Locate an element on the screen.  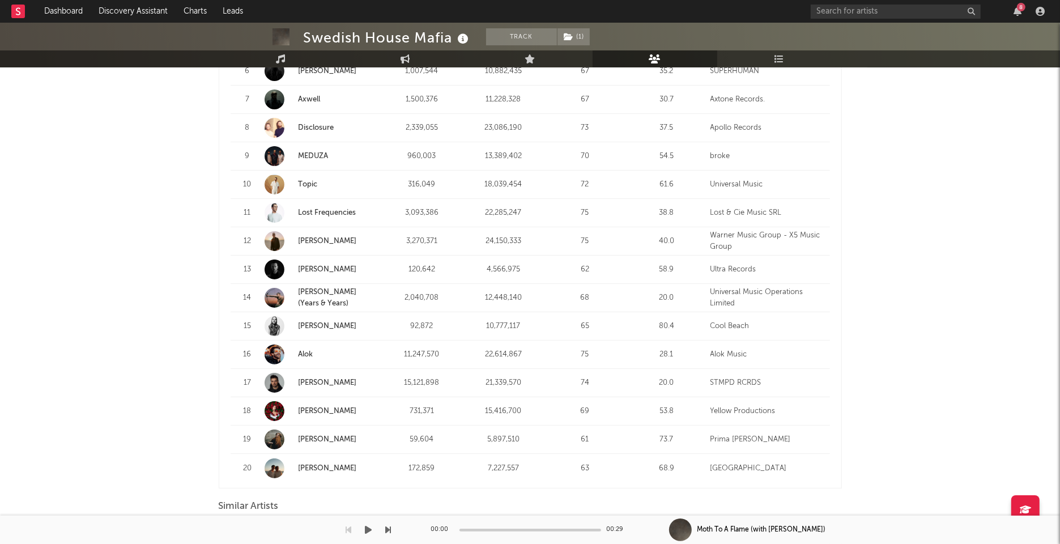
div: 28.1 is located at coordinates (667, 355).